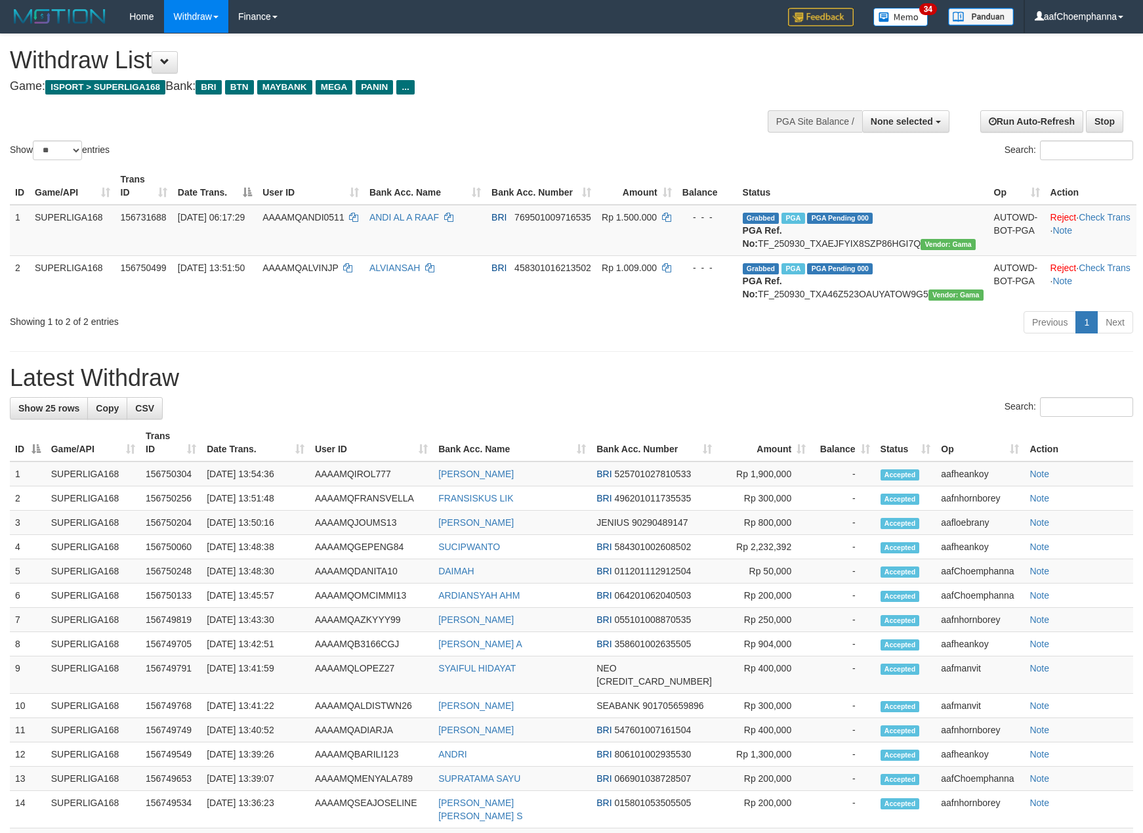 The height and width of the screenshot is (833, 1143). I want to click on a: SYAIFUL HIDAYAT, so click(477, 668).